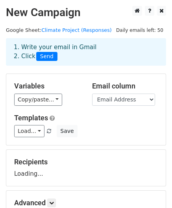 The height and width of the screenshot is (208, 172). I want to click on small: Google Sheet:, so click(59, 30).